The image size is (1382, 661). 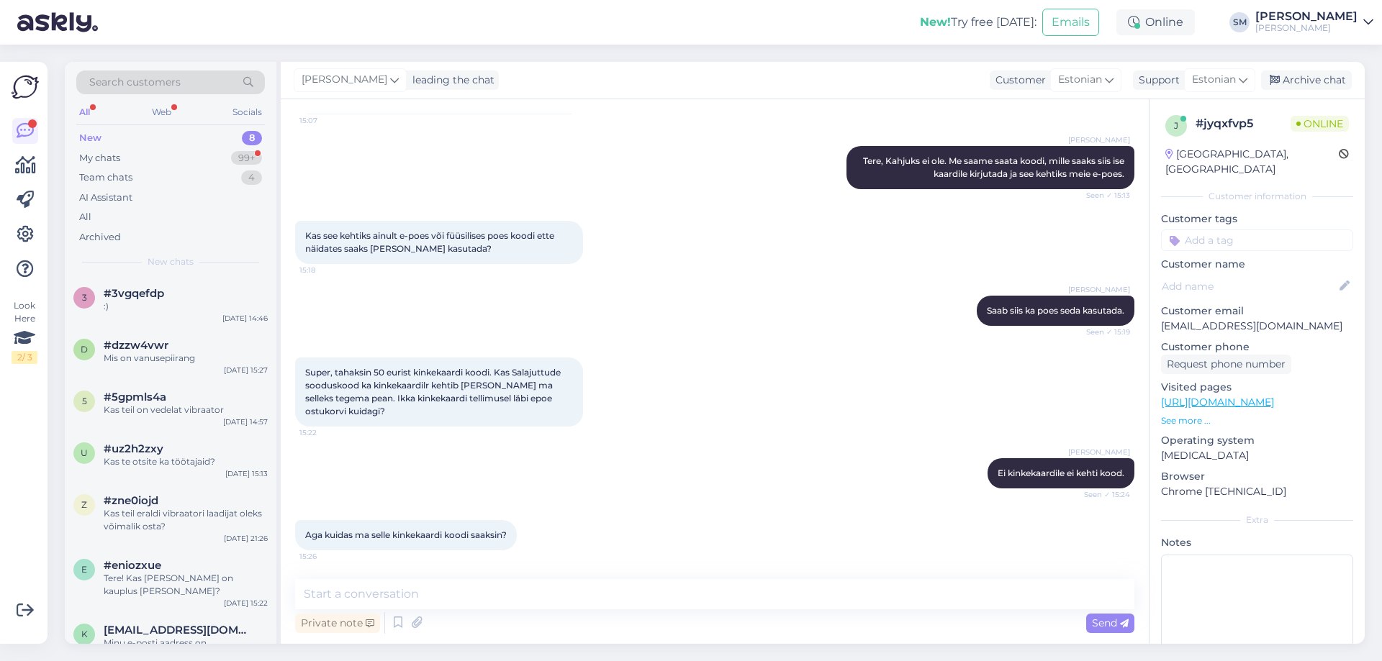 I want to click on div: 4, so click(x=251, y=178).